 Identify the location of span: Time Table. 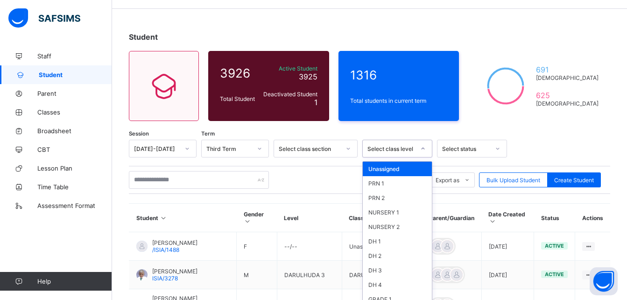
(75, 187).